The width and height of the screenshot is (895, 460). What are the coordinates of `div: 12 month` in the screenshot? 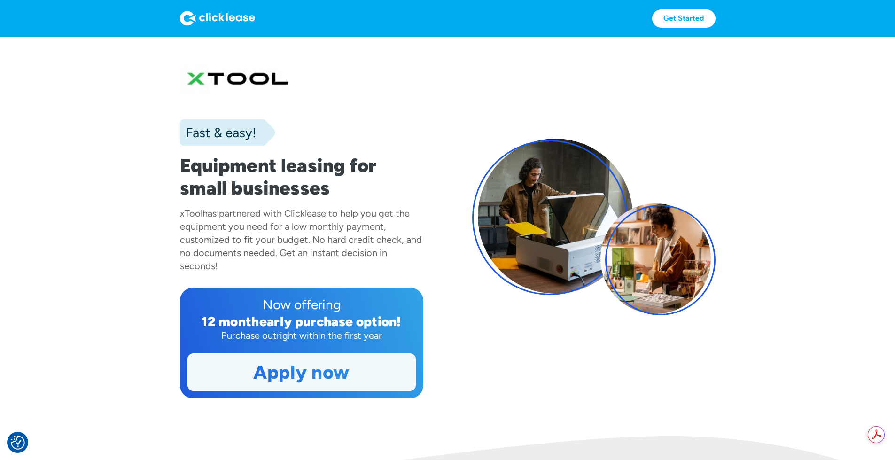 It's located at (230, 321).